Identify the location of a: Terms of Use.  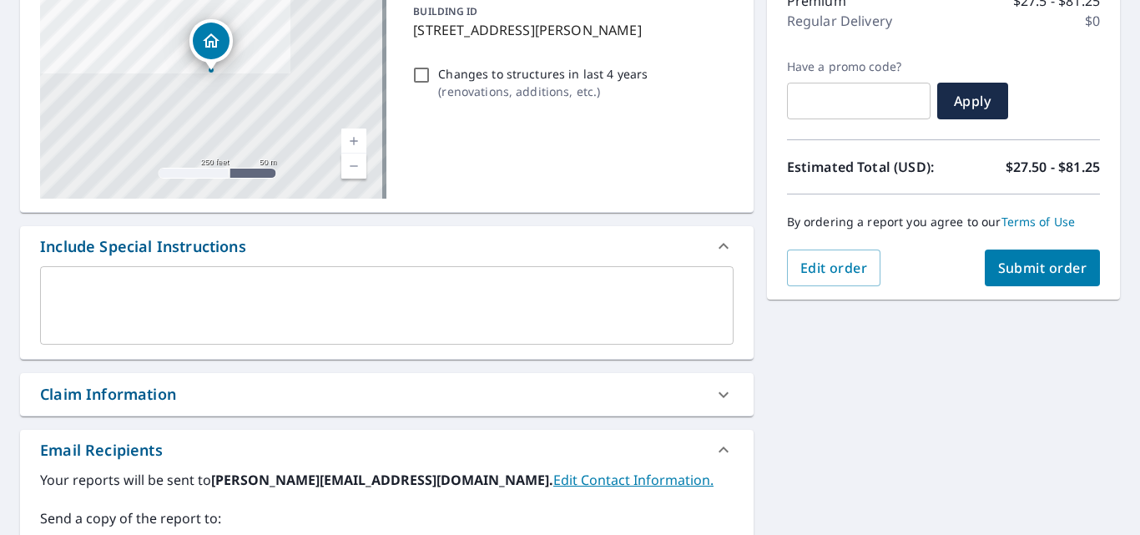
(1038, 221).